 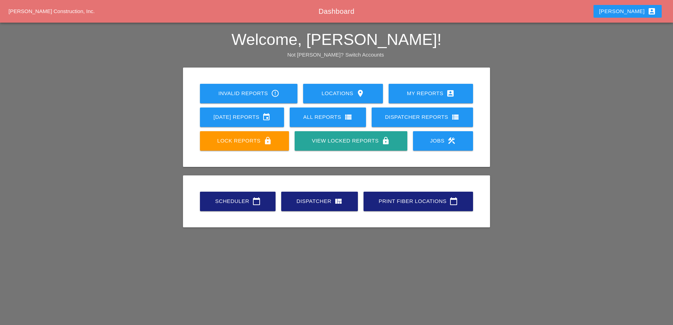 I want to click on a: Print Fiber Locations, so click(x=418, y=201).